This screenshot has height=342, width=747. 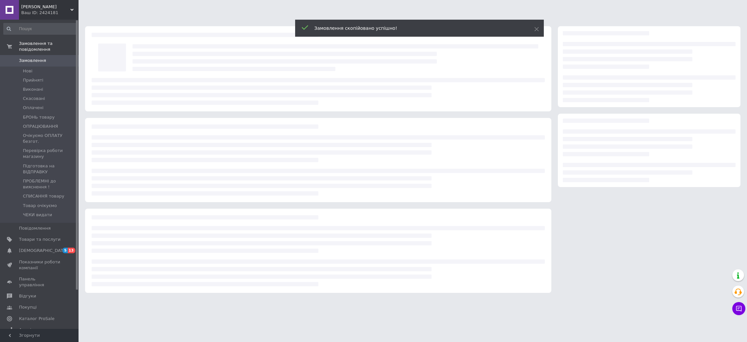 I want to click on span: ФОП Макідон Людмила Вікторівна, so click(x=46, y=7).